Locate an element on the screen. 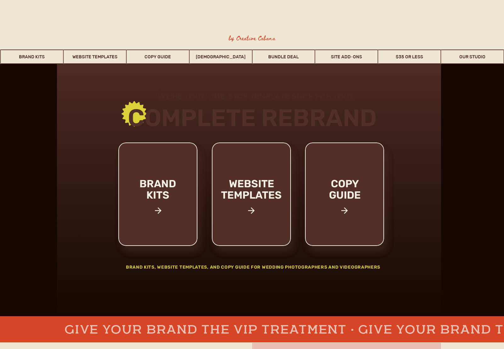 The height and width of the screenshot is (349, 504). h2: brand kits is located at coordinates (158, 200).